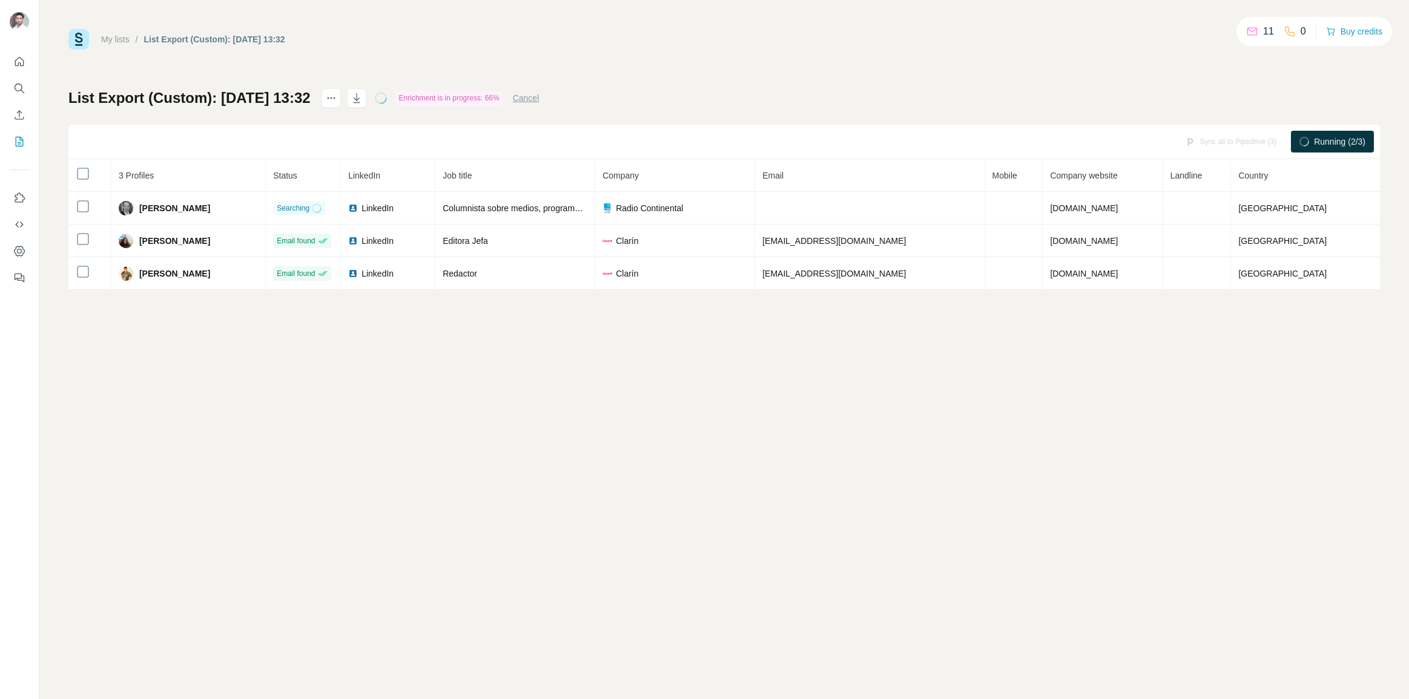 The width and height of the screenshot is (1409, 699). I want to click on span: Redactor, so click(459, 274).